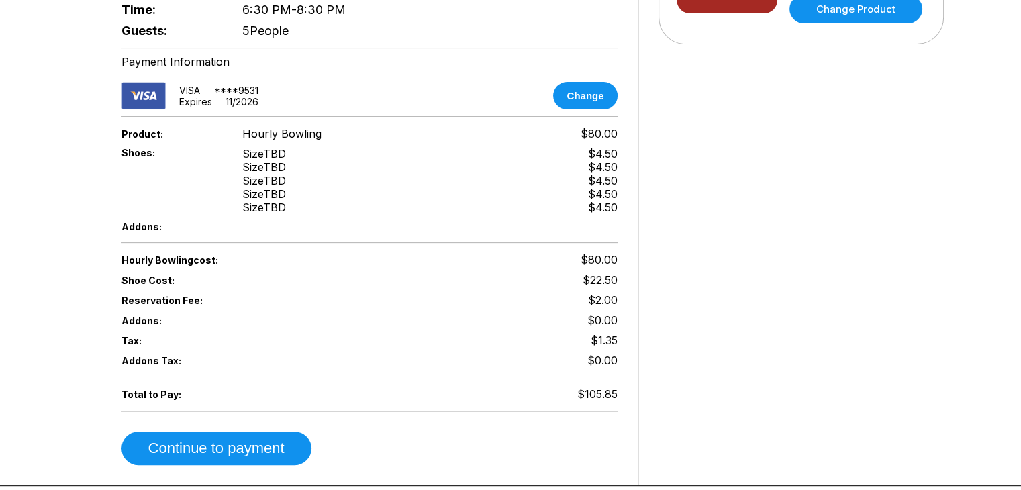  Describe the element at coordinates (144, 95) in the screenshot. I see `img: card` at that location.